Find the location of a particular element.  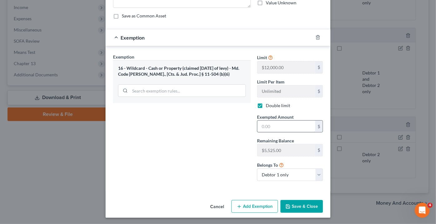

span: Exempted Amount is located at coordinates (275, 117).